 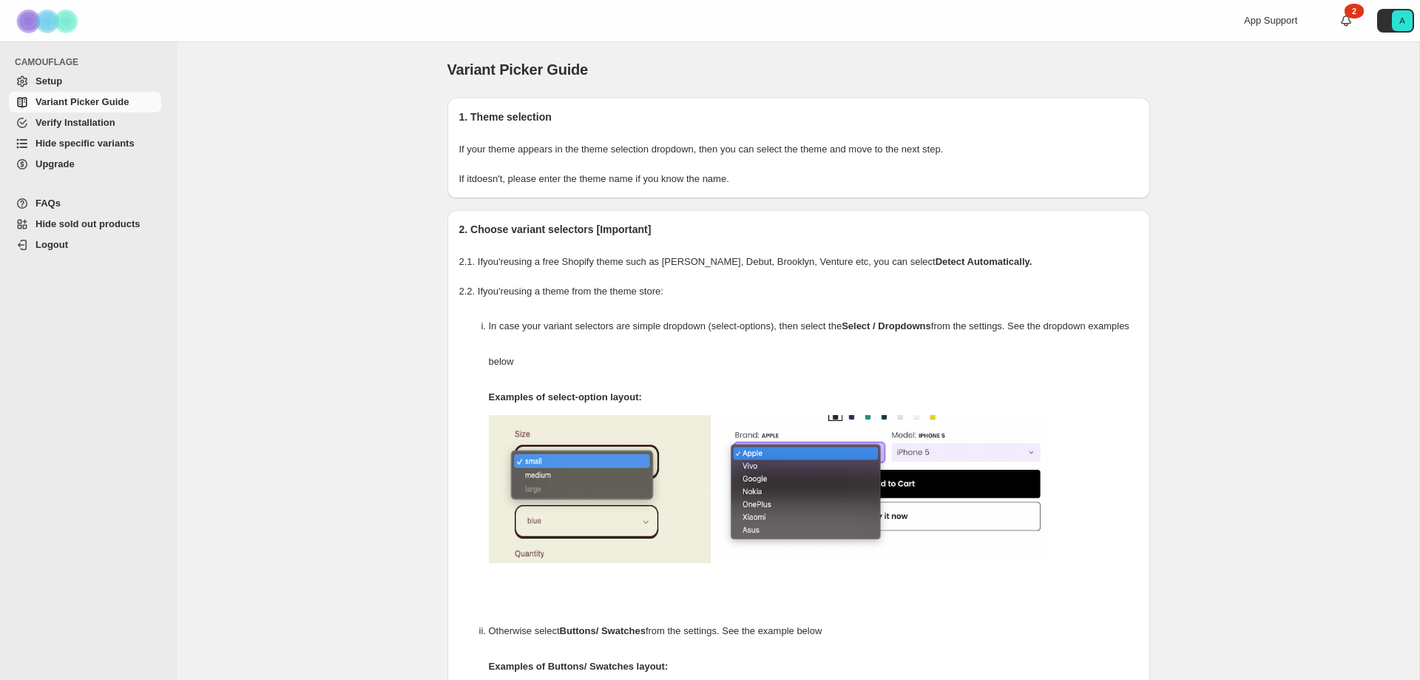 What do you see at coordinates (565, 396) in the screenshot?
I see `strong: Examples of select-option layout:` at bounding box center [565, 396].